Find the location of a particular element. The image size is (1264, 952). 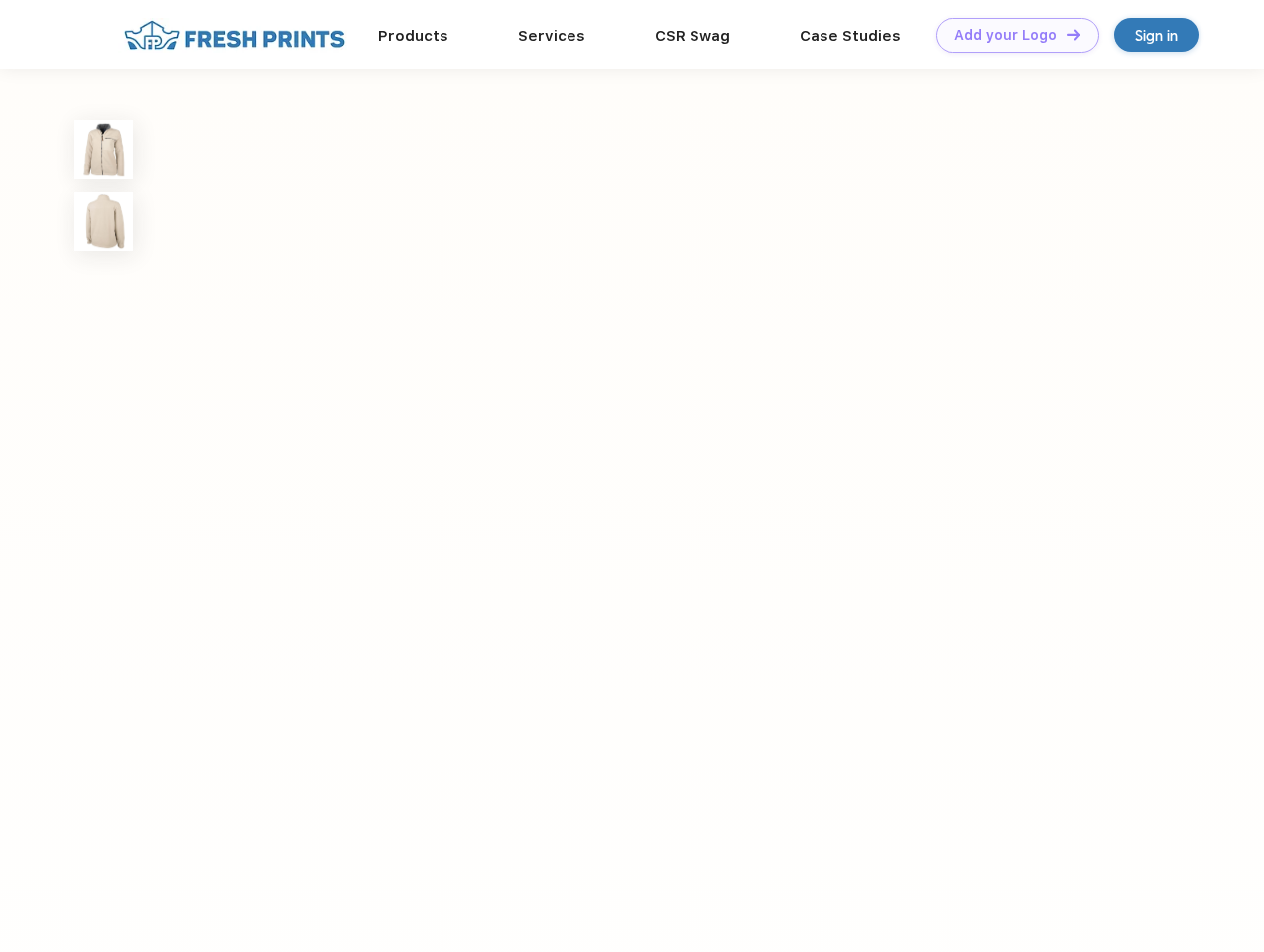

div: Sign in is located at coordinates (1156, 35).